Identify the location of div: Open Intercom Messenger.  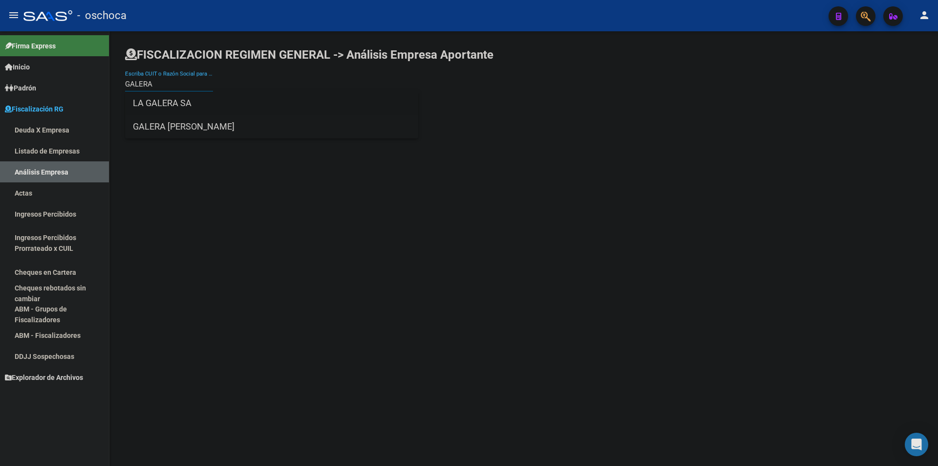
(917, 444).